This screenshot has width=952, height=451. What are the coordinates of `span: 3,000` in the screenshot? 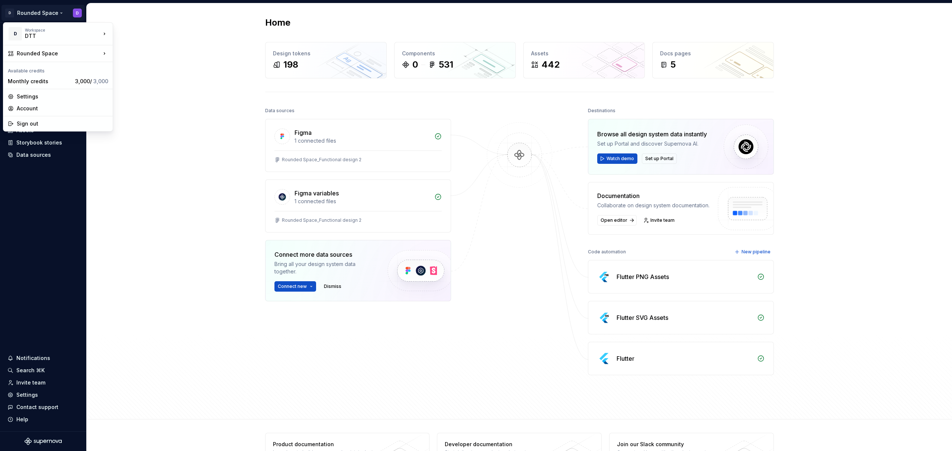 It's located at (101, 81).